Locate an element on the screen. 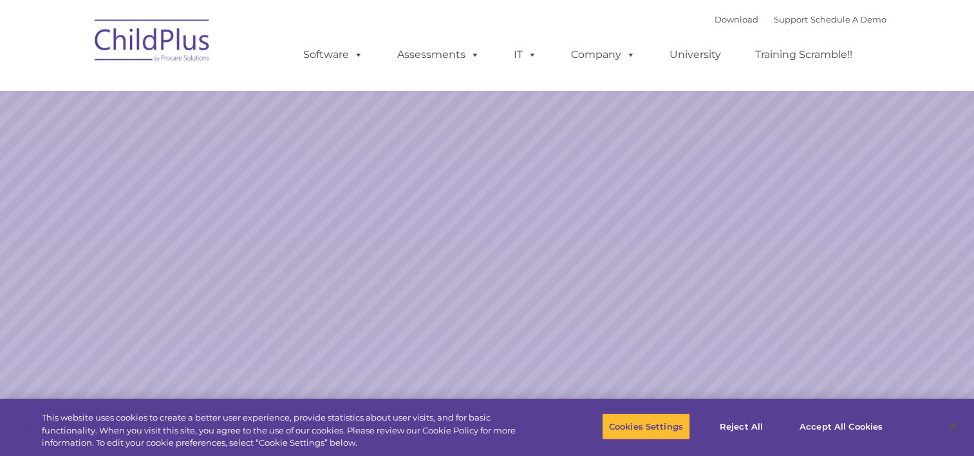  a: Schedule A Demo is located at coordinates (848, 19).